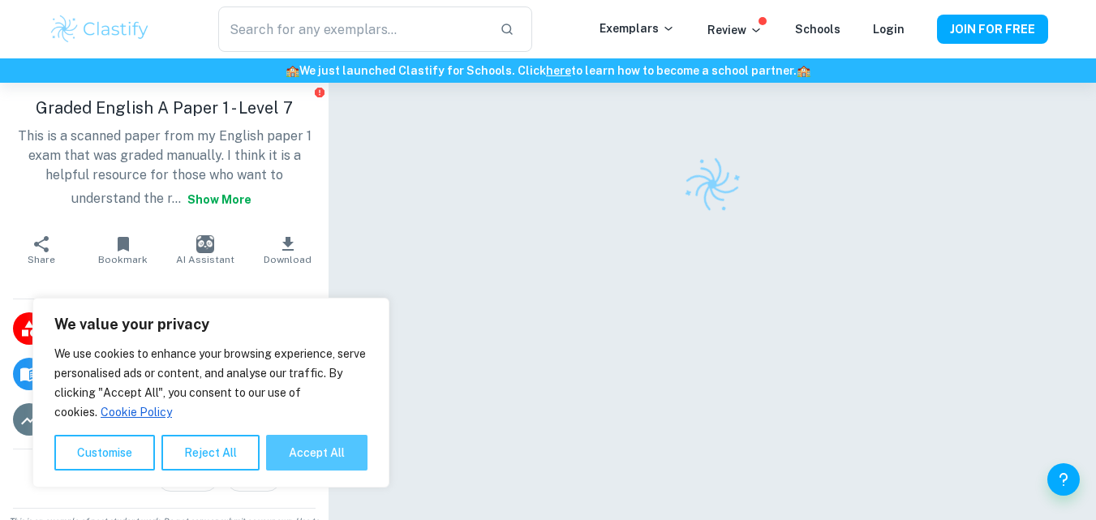 The height and width of the screenshot is (520, 1096). Describe the element at coordinates (558, 71) in the screenshot. I see `a: here` at that location.